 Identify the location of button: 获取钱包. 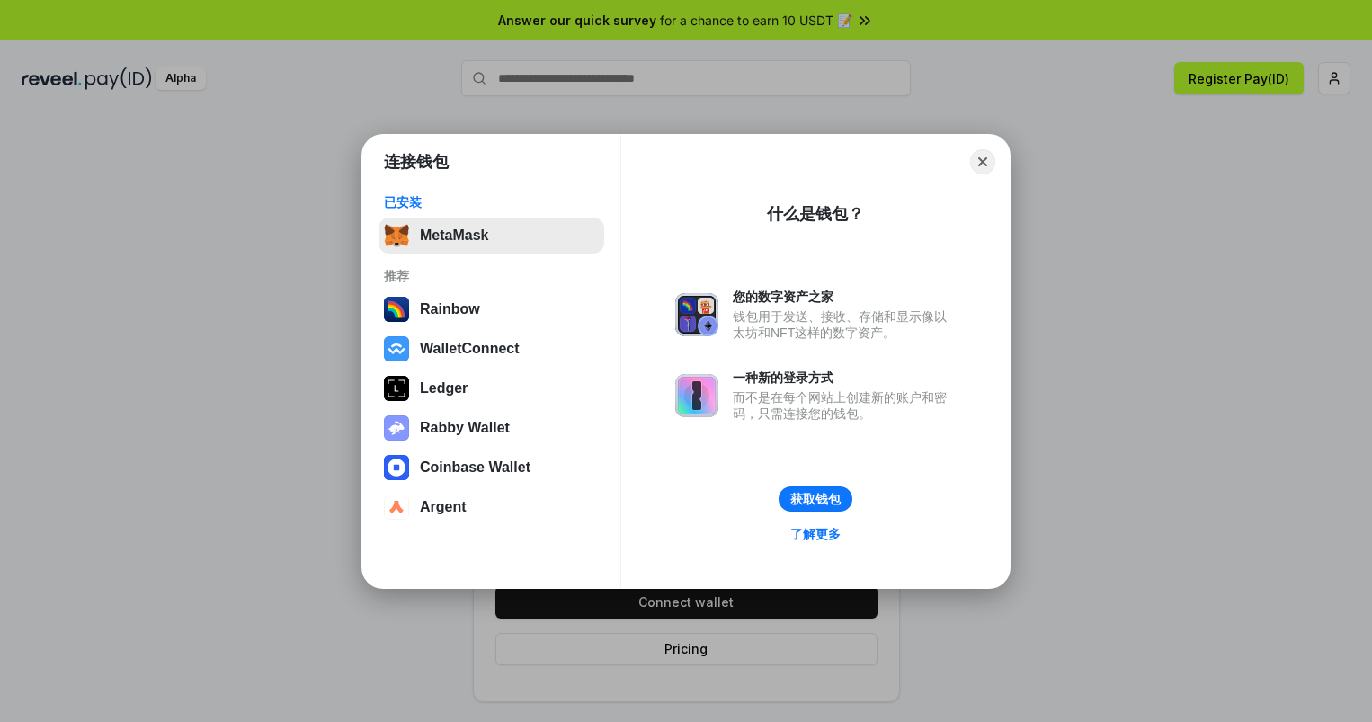
(816, 499).